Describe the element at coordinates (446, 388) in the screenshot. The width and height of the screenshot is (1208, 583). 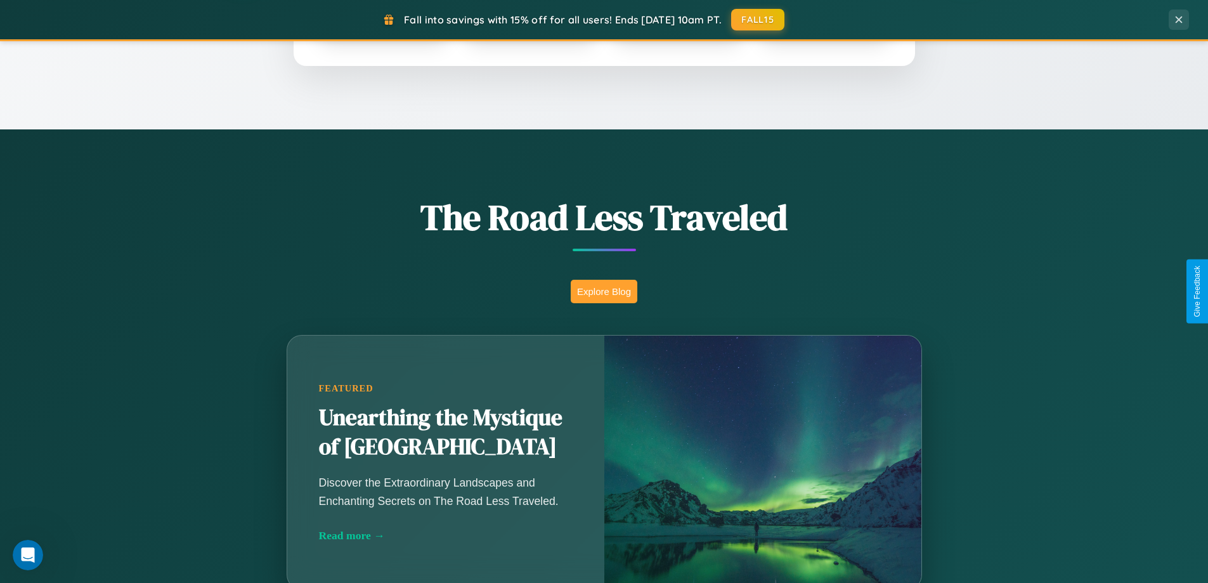
I see `div: Featured` at that location.